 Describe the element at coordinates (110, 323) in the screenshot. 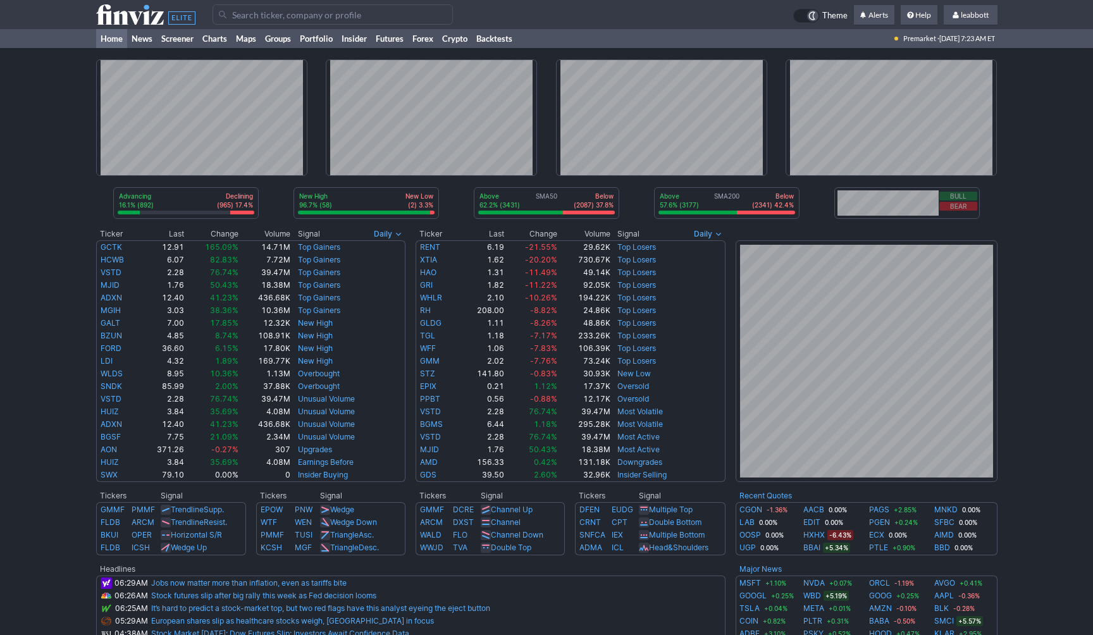

I see `a: GALT` at that location.